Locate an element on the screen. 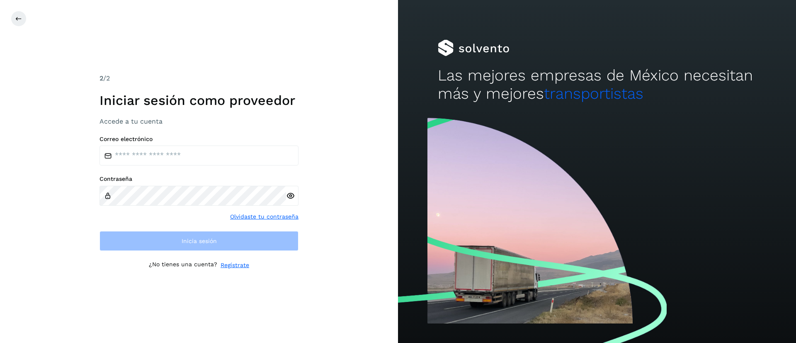 The height and width of the screenshot is (343, 796). a: Regístrate is located at coordinates (235, 265).